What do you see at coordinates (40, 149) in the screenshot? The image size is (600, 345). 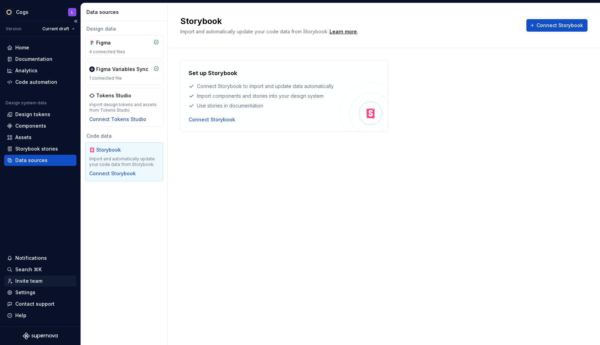 I see `a: Storybook stories` at bounding box center [40, 149].